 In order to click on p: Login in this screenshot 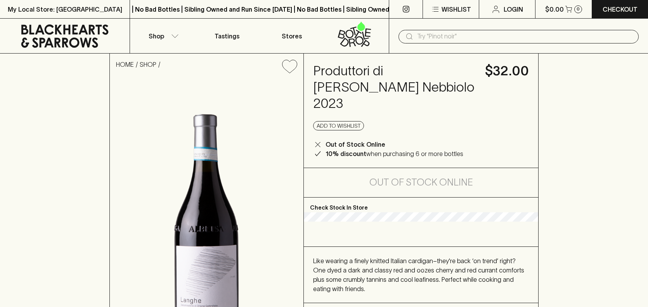, I will do `click(513, 9)`.